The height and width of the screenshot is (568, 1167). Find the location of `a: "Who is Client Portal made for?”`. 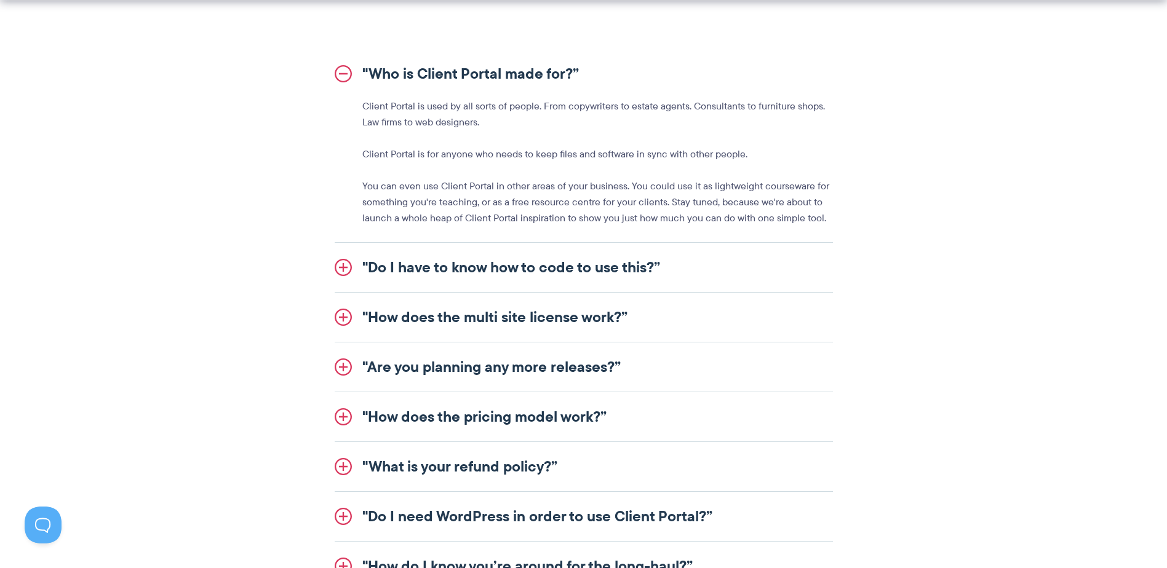

a: "Who is Client Portal made for?” is located at coordinates (584, 74).